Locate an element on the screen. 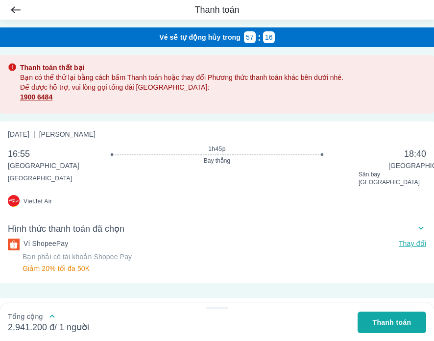  p: Giảm 20% tối đa 50K is located at coordinates (224, 268).